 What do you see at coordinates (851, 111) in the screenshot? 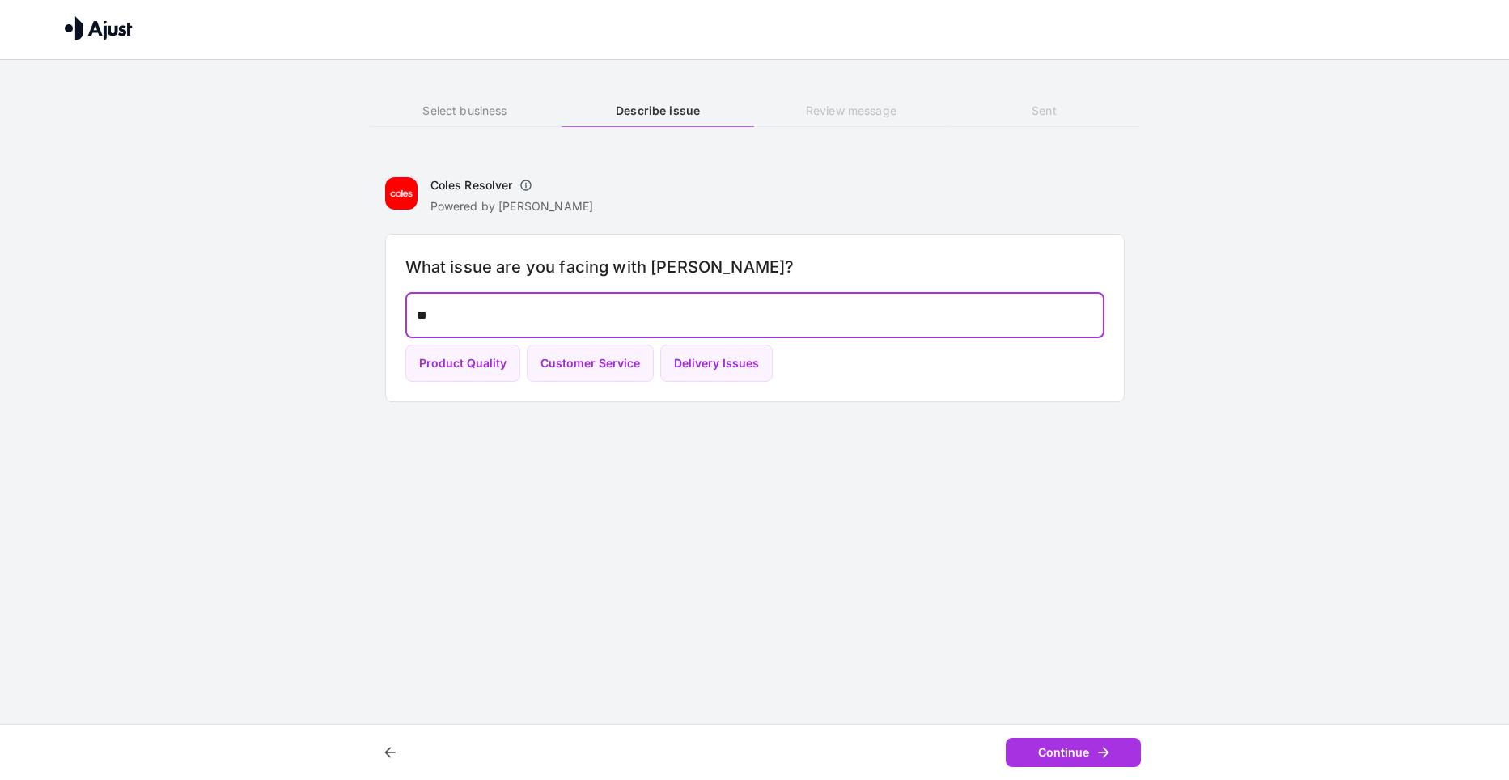
I see `h6: Review message` at bounding box center [851, 111].